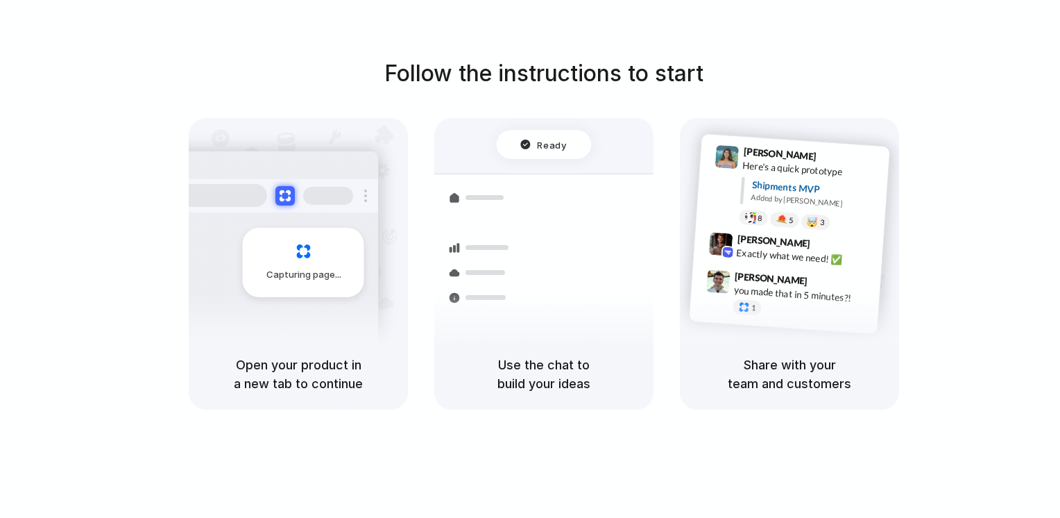 Image resolution: width=1060 pixels, height=518 pixels. I want to click on span: 3, so click(822, 222).